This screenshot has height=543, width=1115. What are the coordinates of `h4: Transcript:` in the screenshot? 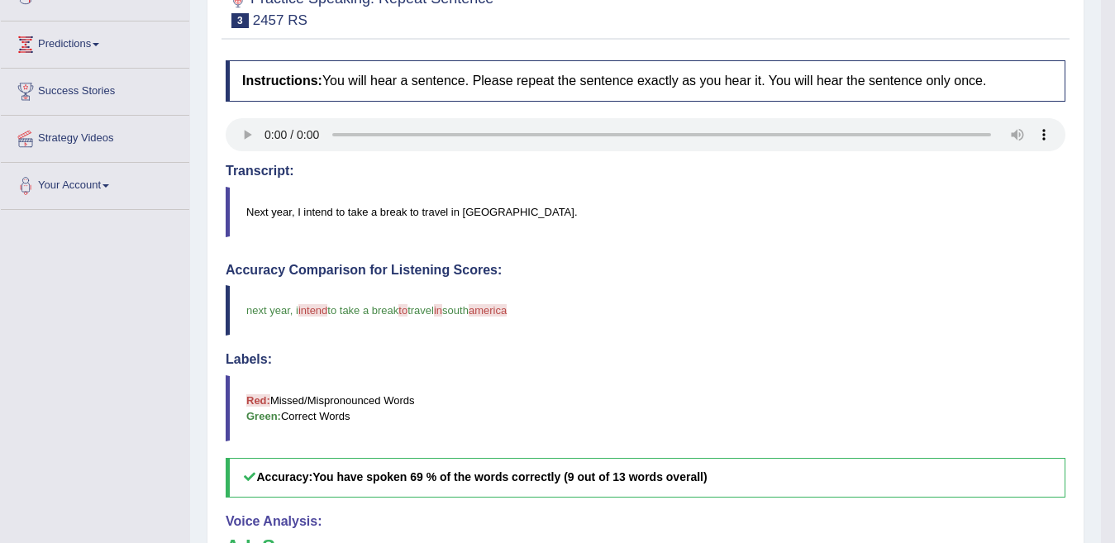 It's located at (646, 171).